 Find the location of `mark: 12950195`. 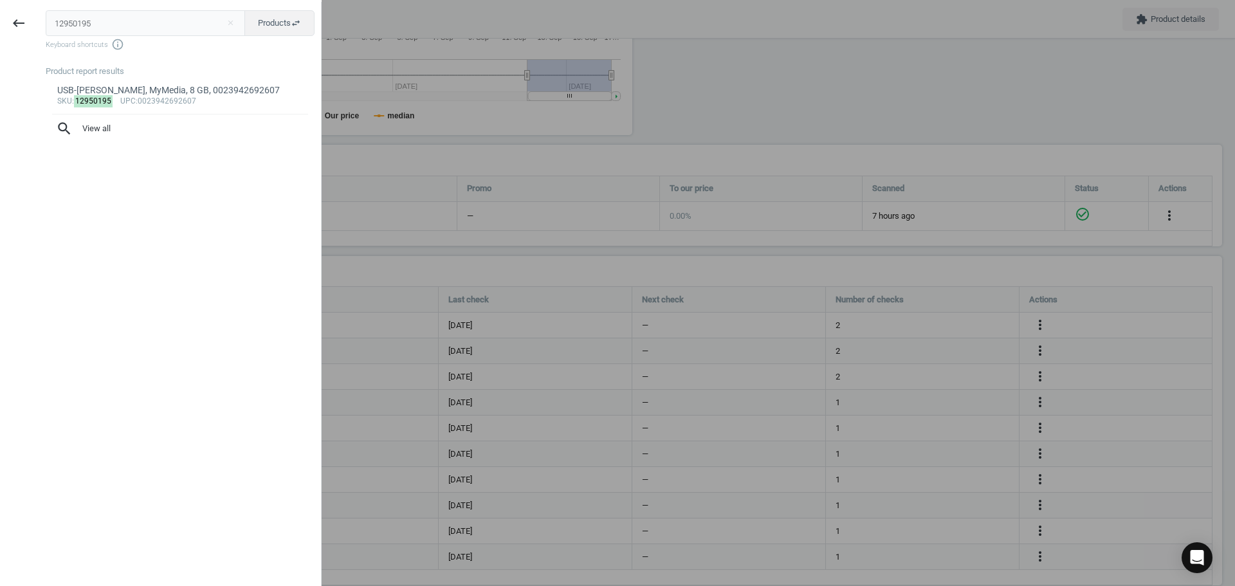

mark: 12950195 is located at coordinates (93, 101).